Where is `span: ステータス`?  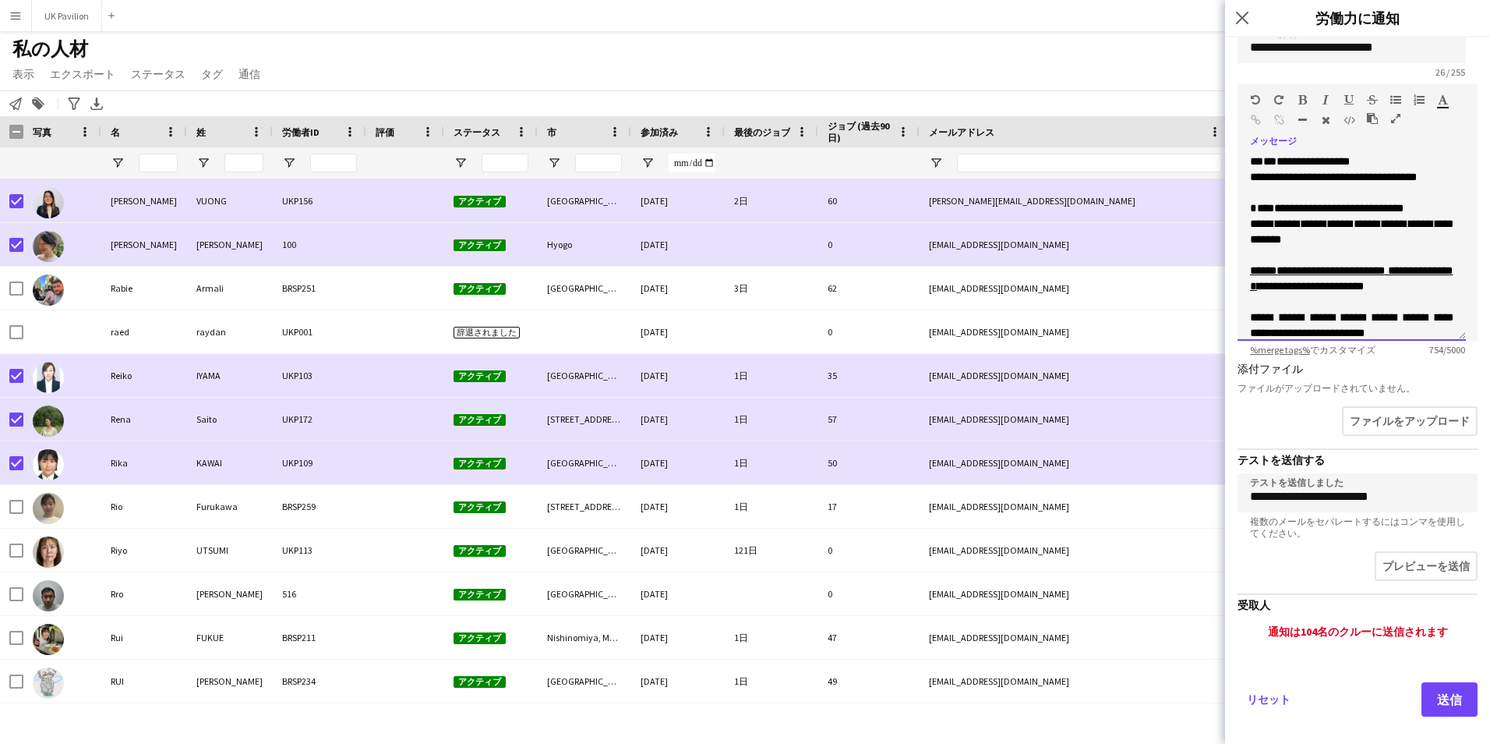
span: ステータス is located at coordinates (158, 74).